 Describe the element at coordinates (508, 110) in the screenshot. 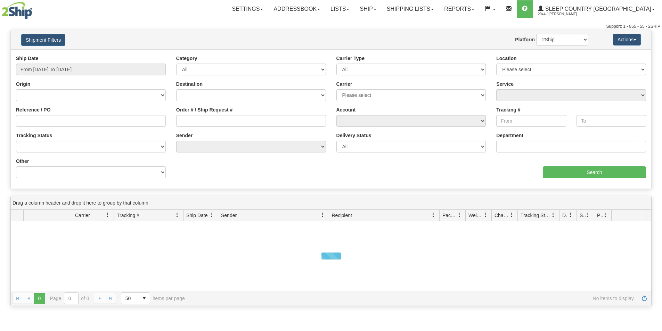

I see `label: Tracking #` at that location.